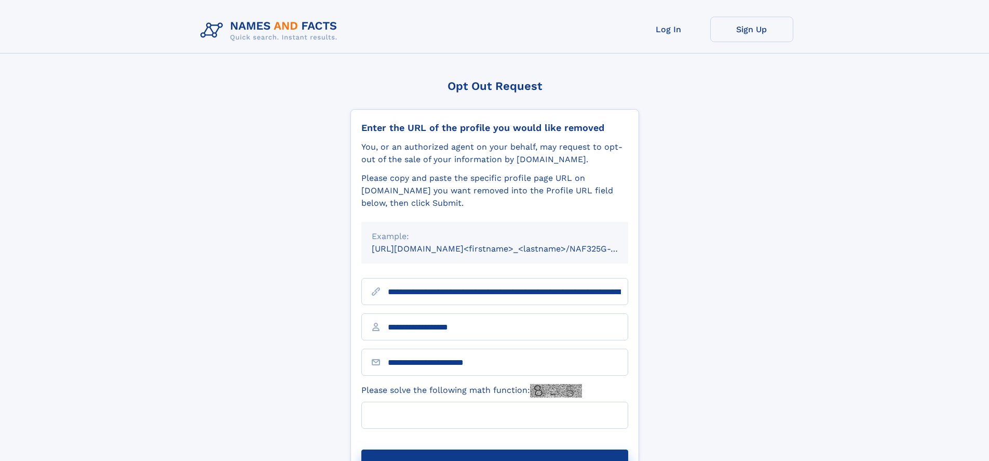  Describe the element at coordinates (752, 29) in the screenshot. I see `a: Sign Up` at that location.